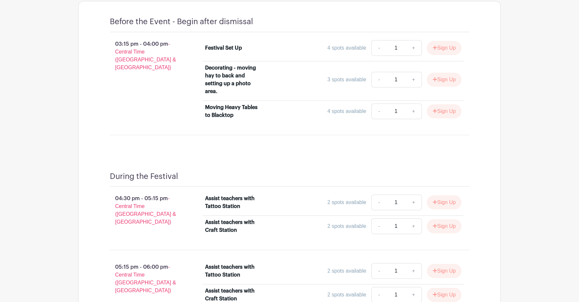  I want to click on h4: During the Festival, so click(144, 176).